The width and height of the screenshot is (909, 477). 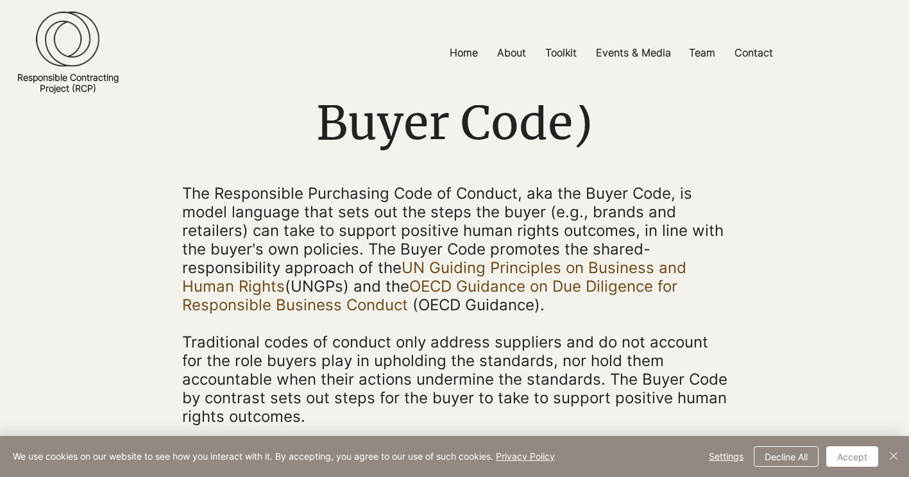 What do you see at coordinates (561, 53) in the screenshot?
I see `p: Toolkit` at bounding box center [561, 53].